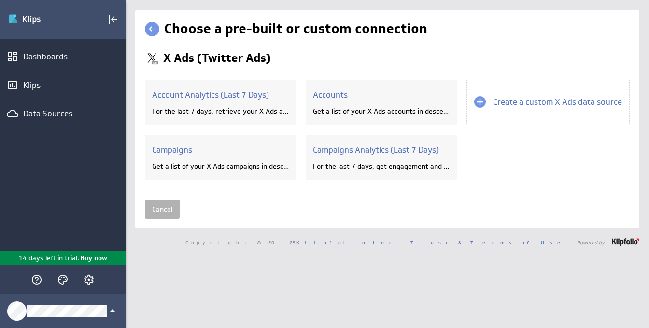 This screenshot has width=649, height=328. What do you see at coordinates (89, 279) in the screenshot?
I see `div: Account and settings` at bounding box center [89, 279].